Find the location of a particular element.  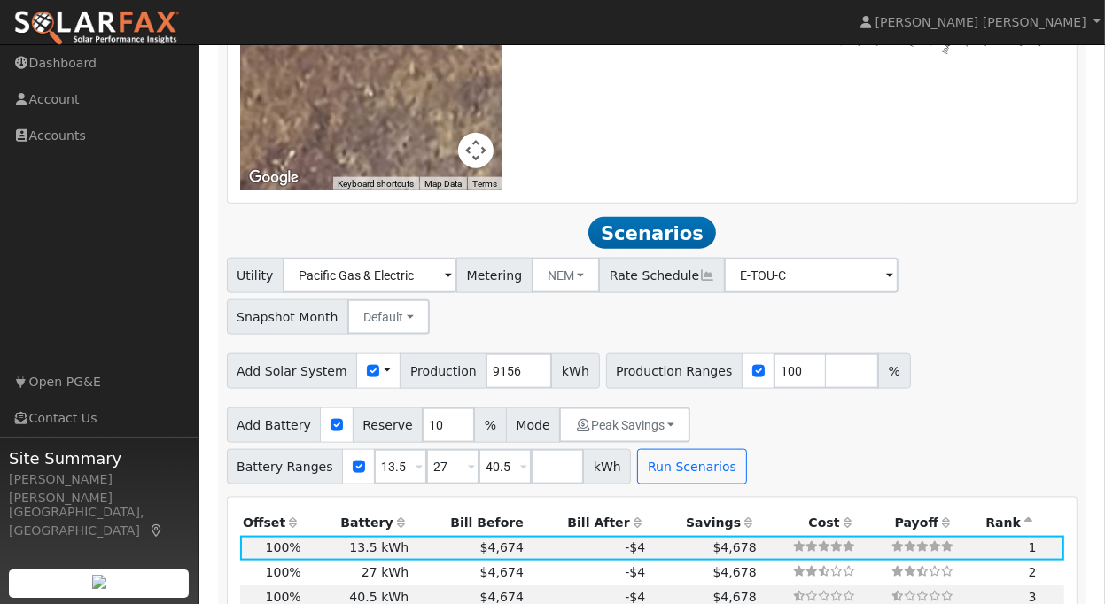

span: Add Solar System is located at coordinates (292, 371).